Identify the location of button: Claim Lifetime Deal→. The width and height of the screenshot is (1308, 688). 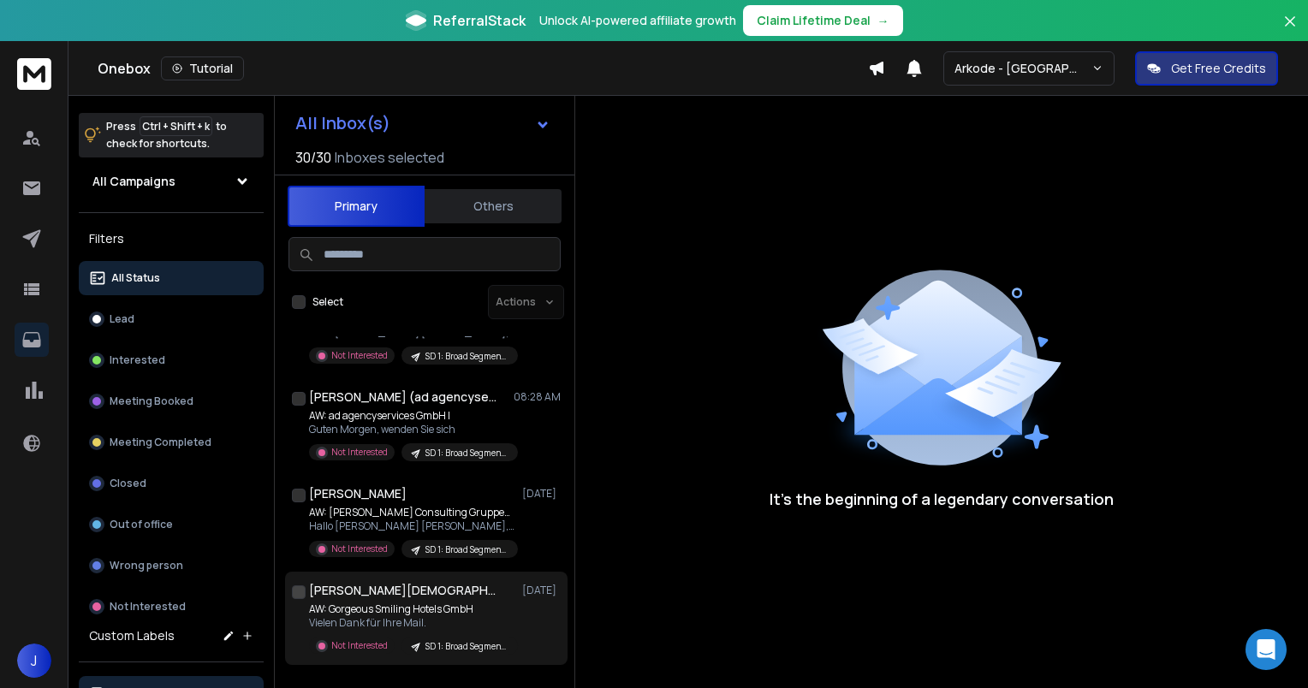
(822, 21).